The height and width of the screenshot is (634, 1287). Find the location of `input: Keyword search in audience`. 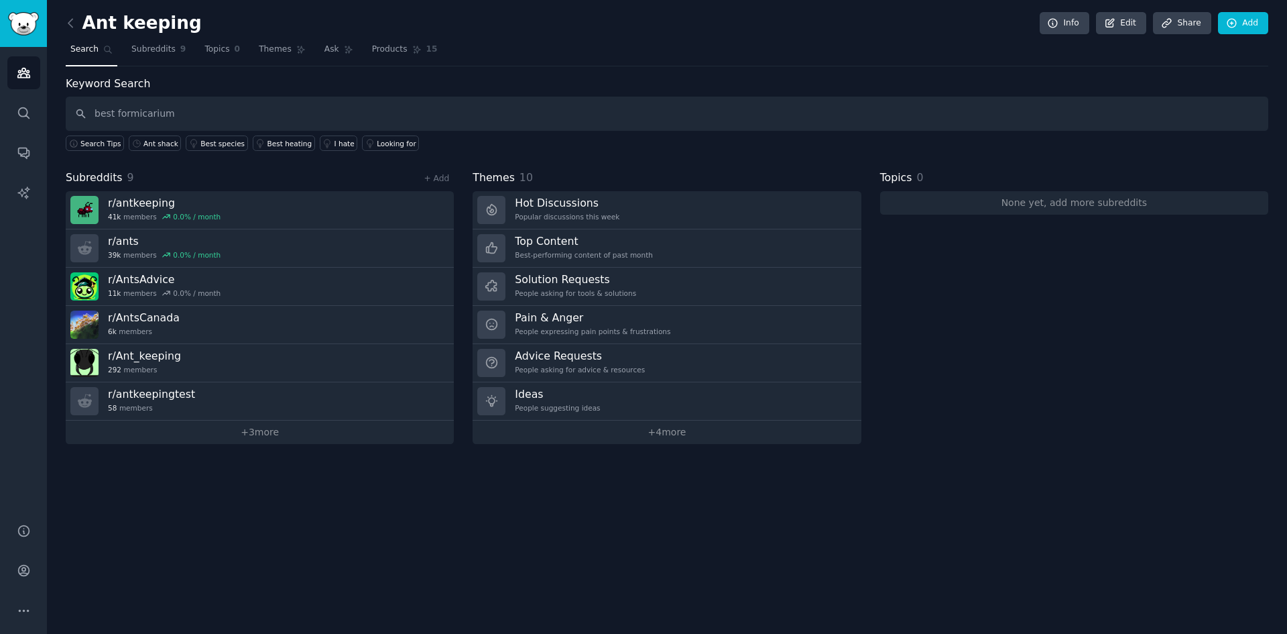

input: Keyword search in audience is located at coordinates (667, 113).